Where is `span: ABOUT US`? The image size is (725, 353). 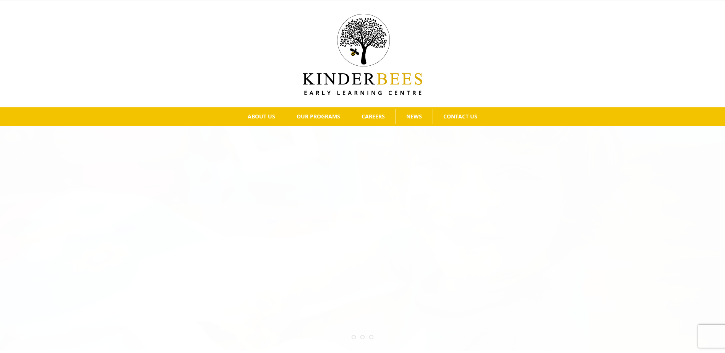
span: ABOUT US is located at coordinates (261, 117).